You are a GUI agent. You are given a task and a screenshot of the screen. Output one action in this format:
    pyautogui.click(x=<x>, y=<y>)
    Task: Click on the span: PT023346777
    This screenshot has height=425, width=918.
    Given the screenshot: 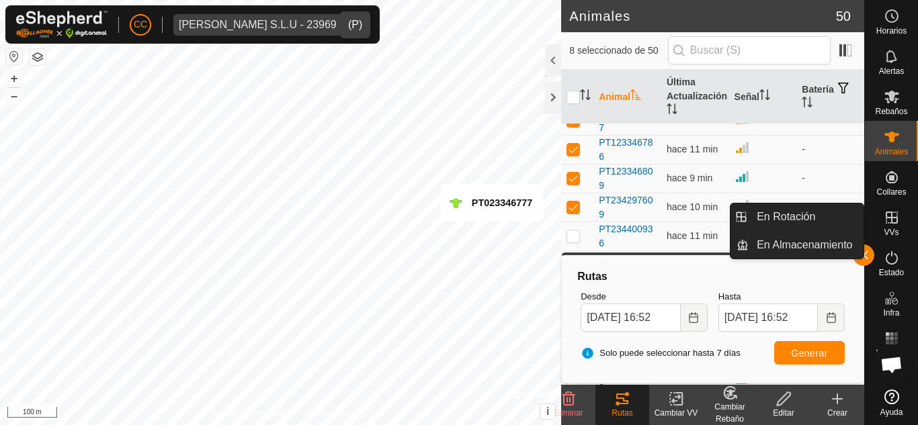 What is the action you would take?
    pyautogui.click(x=502, y=203)
    